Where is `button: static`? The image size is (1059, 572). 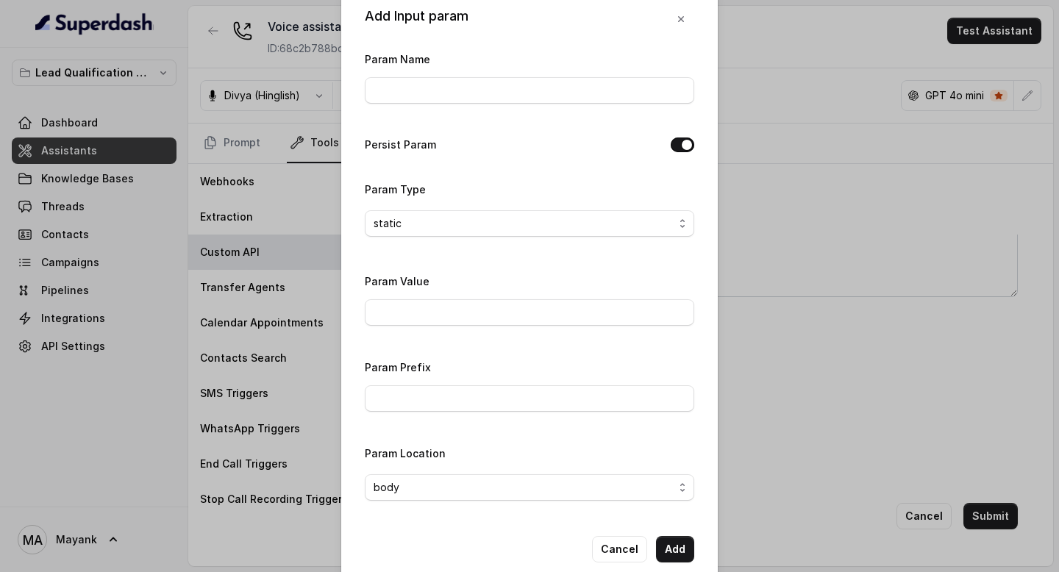
button: static is located at coordinates (529, 224).